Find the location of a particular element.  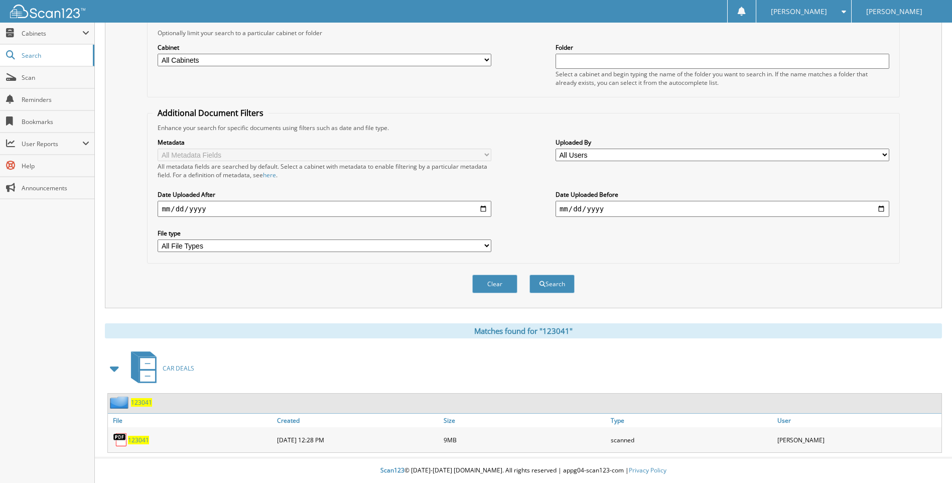

span: Search is located at coordinates (55, 55).